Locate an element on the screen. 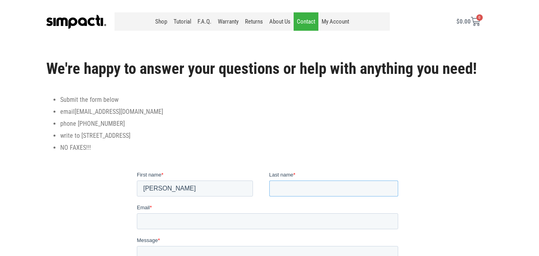 The width and height of the screenshot is (539, 256). li: Submit the form below is located at coordinates (276, 100).